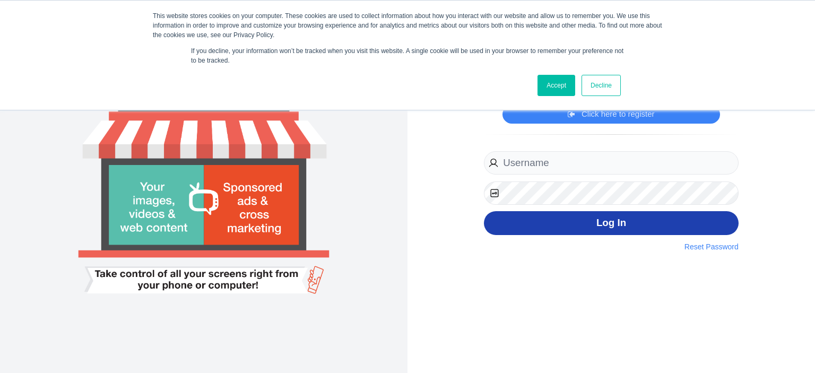 Image resolution: width=815 pixels, height=373 pixels. What do you see at coordinates (611, 223) in the screenshot?
I see `button: Log In` at bounding box center [611, 223].